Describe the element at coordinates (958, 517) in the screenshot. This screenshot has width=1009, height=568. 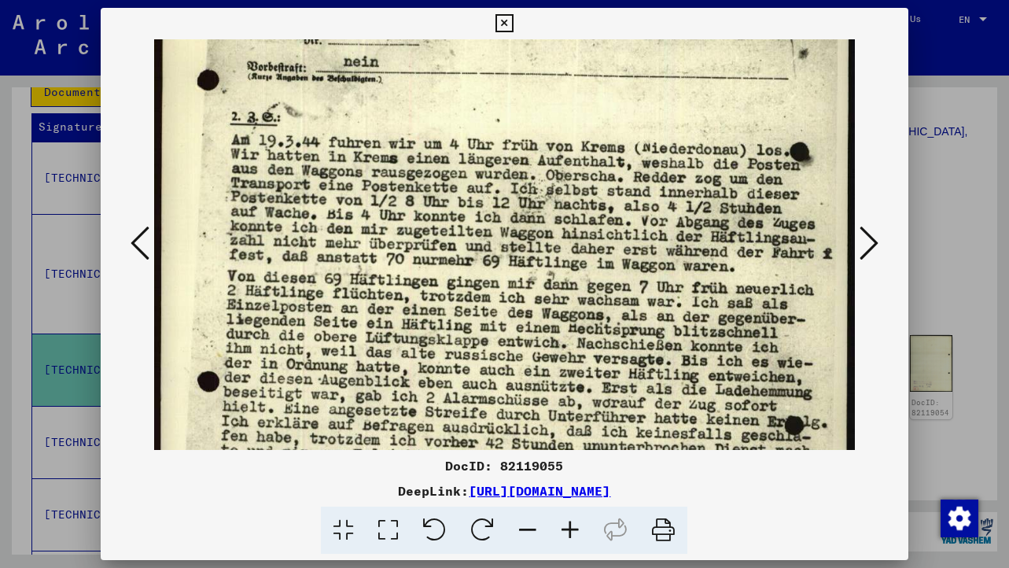
I see `div: Change consent` at that location.